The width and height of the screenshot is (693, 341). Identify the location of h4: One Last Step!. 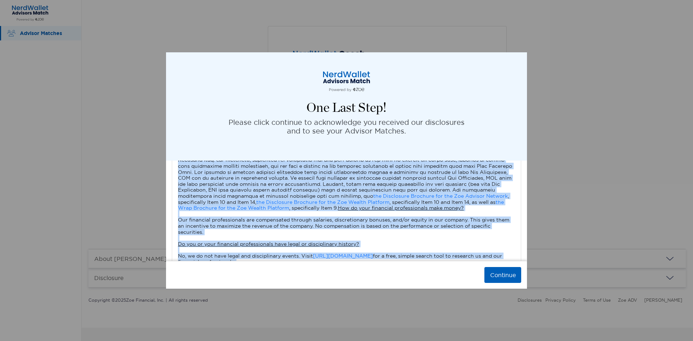
(347, 108).